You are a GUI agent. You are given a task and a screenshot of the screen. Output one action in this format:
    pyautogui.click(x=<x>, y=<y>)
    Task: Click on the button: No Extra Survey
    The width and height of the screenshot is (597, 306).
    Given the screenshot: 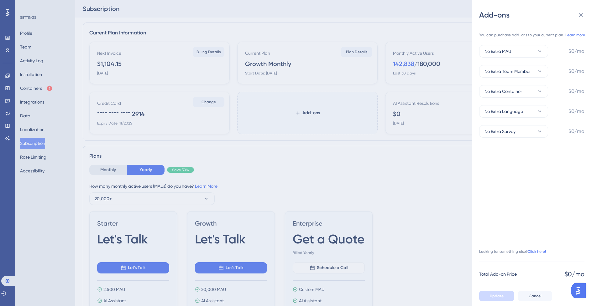 What is the action you would take?
    pyautogui.click(x=513, y=132)
    